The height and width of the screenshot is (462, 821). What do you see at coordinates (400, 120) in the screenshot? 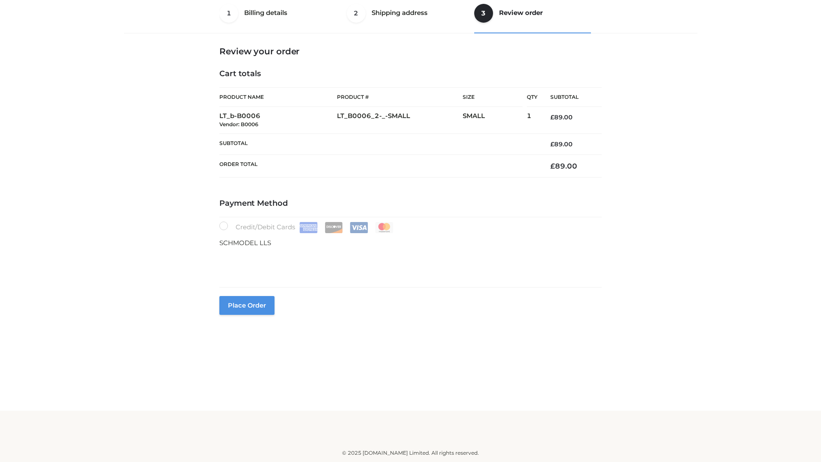
I see `td: LT_B0006_2-_-SMALL` at bounding box center [400, 120].